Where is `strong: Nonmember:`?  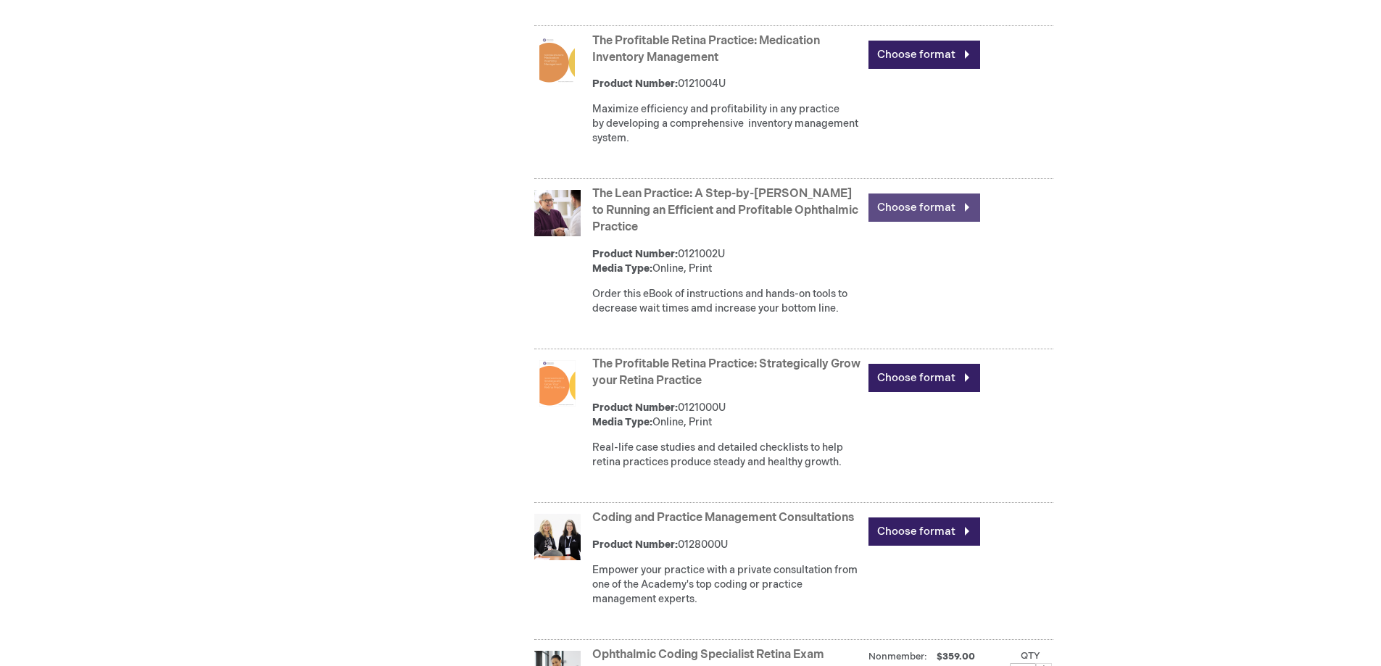 strong: Nonmember: is located at coordinates (897, 657).